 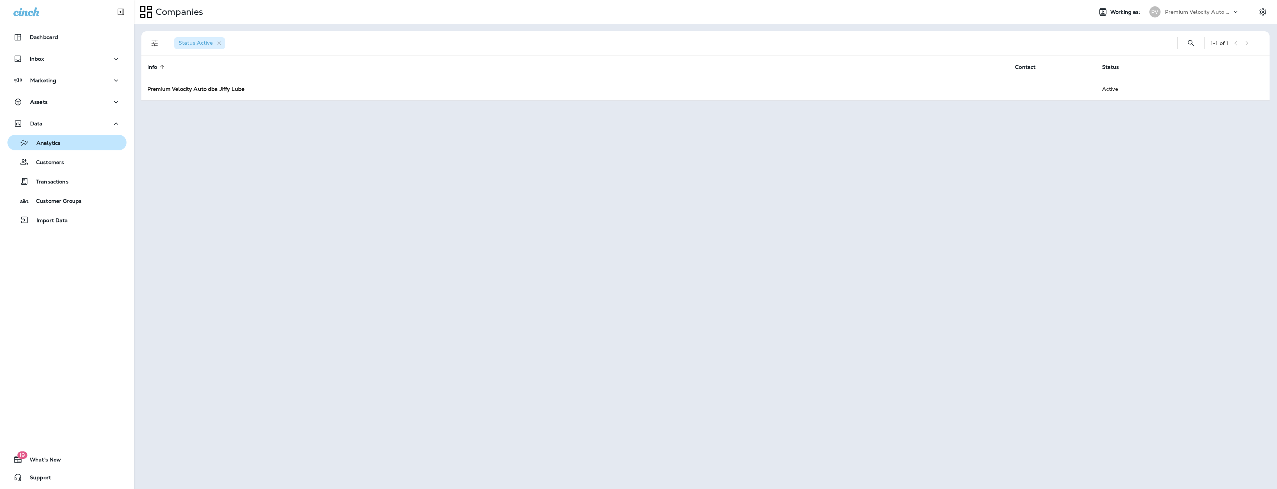 What do you see at coordinates (1139, 89) in the screenshot?
I see `td: Active` at bounding box center [1139, 89].